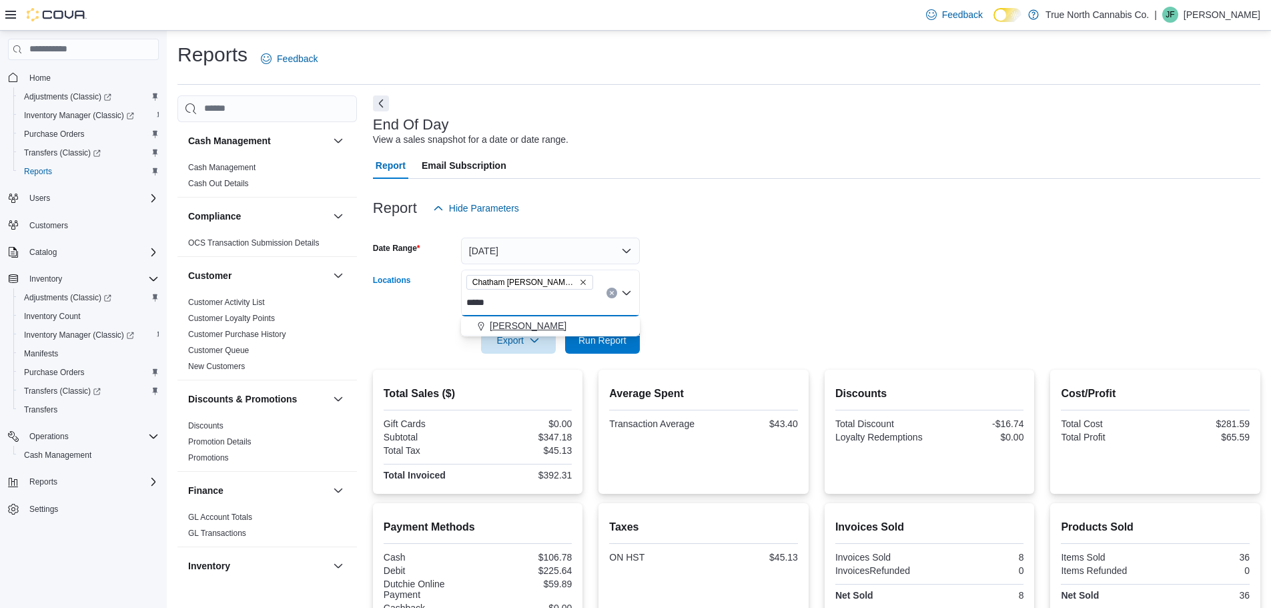 The width and height of the screenshot is (1271, 608). Describe the element at coordinates (411, 125) in the screenshot. I see `h3: End Of Day` at that location.